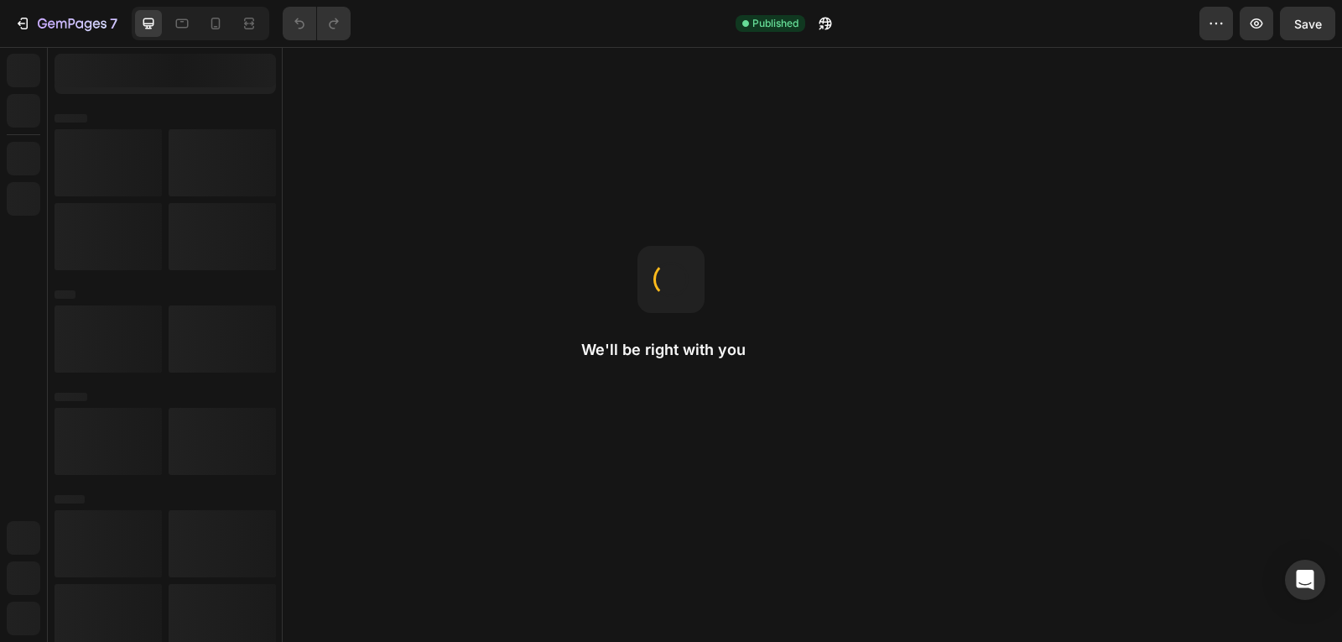  Describe the element at coordinates (1307, 23) in the screenshot. I see `button: Save` at that location.